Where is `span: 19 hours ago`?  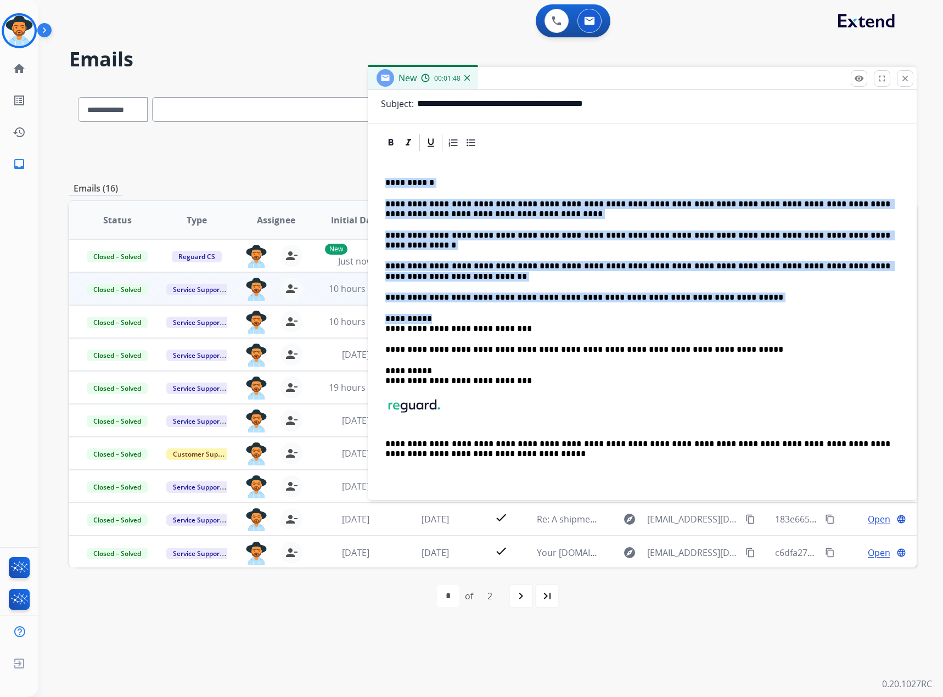 span: 19 hours ago is located at coordinates (356, 387).